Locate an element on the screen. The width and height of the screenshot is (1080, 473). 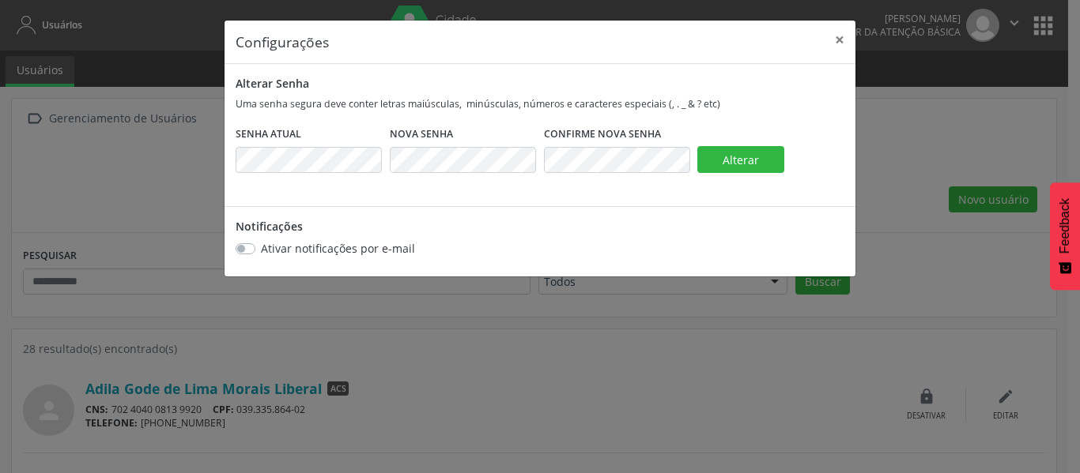
legend: Nova Senha is located at coordinates (462, 137).